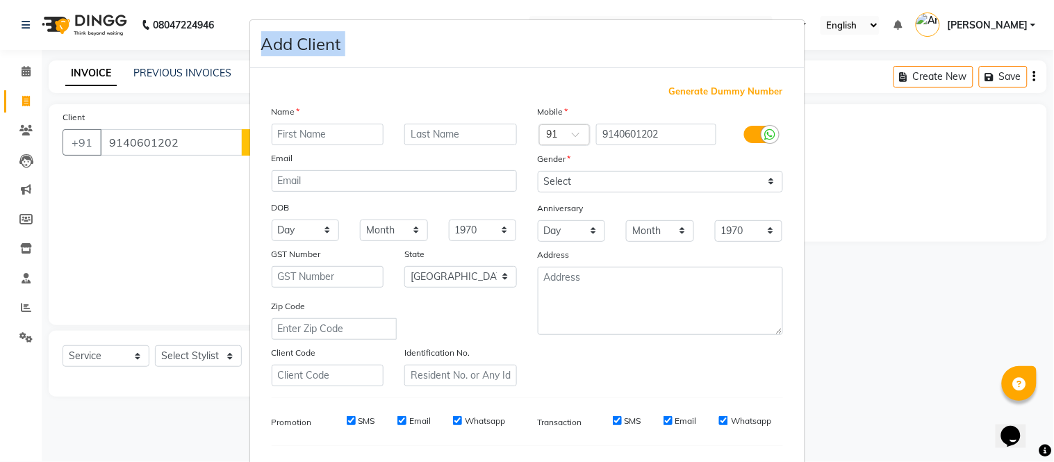 The height and width of the screenshot is (462, 1054). Describe the element at coordinates (561, 208) in the screenshot. I see `label: Anniversary` at that location.